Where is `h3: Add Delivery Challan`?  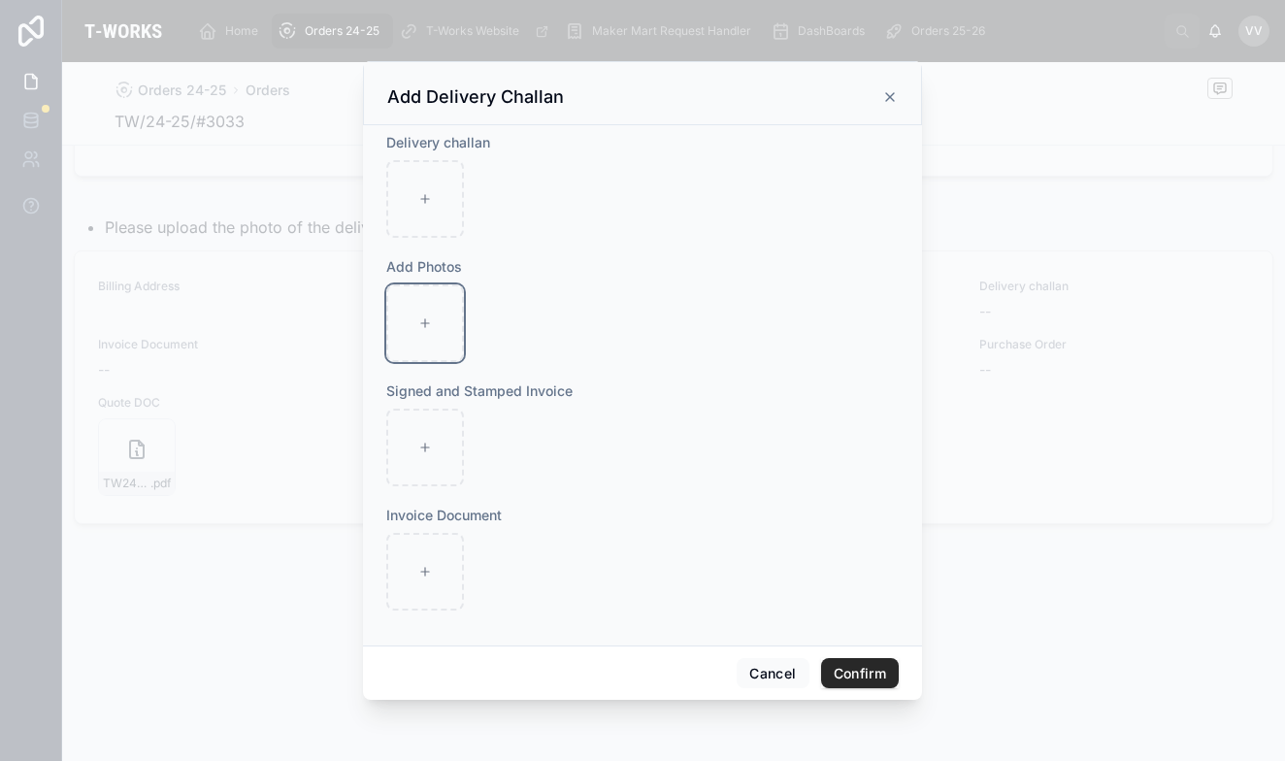
h3: Add Delivery Challan is located at coordinates (476, 97).